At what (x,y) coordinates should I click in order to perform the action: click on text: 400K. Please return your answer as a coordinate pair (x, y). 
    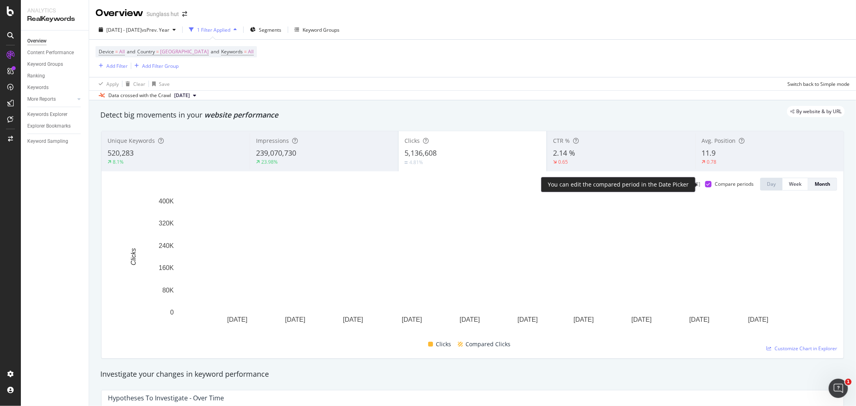
    Looking at the image, I should click on (167, 201).